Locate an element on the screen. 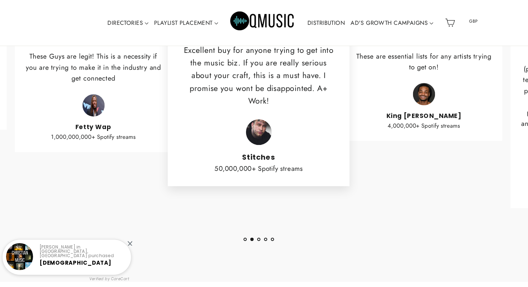  div: Primary is located at coordinates (263, 23).